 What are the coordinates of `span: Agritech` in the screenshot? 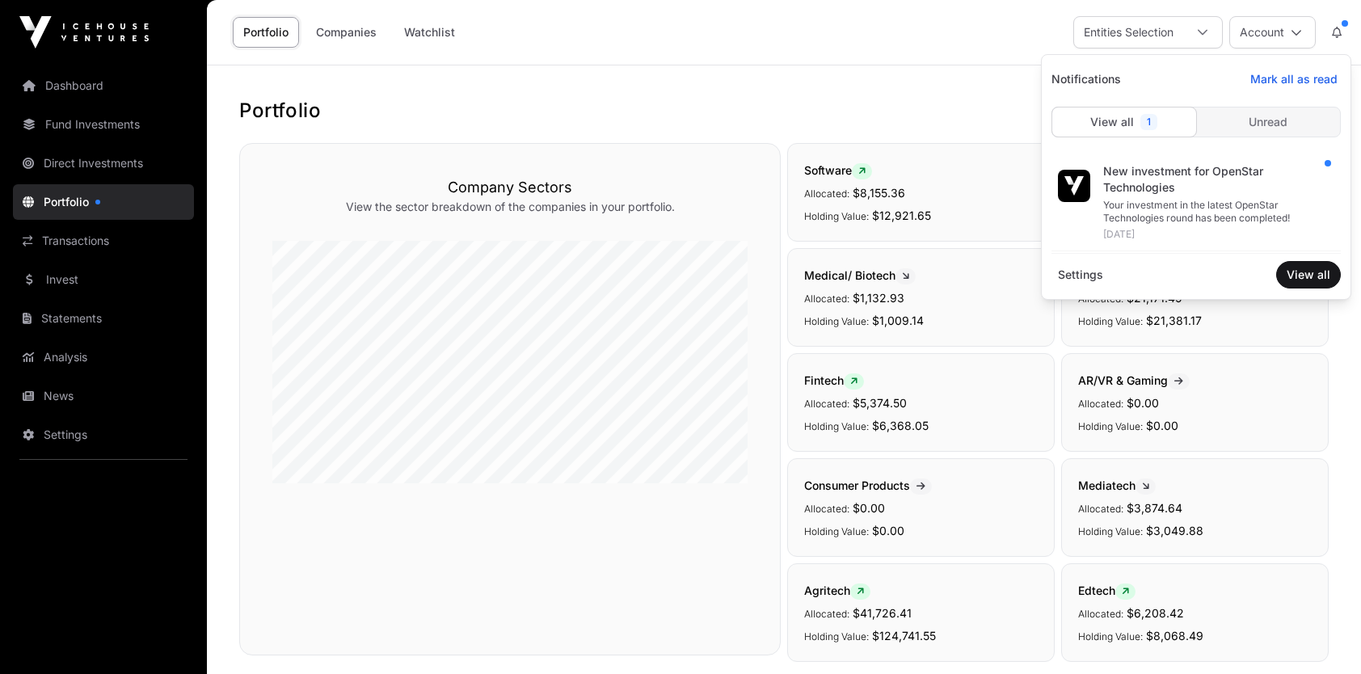 It's located at (837, 590).